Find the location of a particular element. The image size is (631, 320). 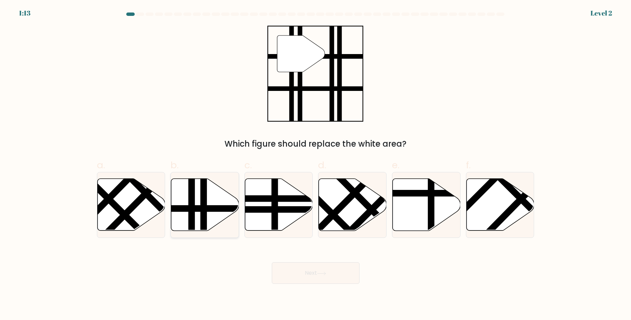

span: d. is located at coordinates (322, 165).